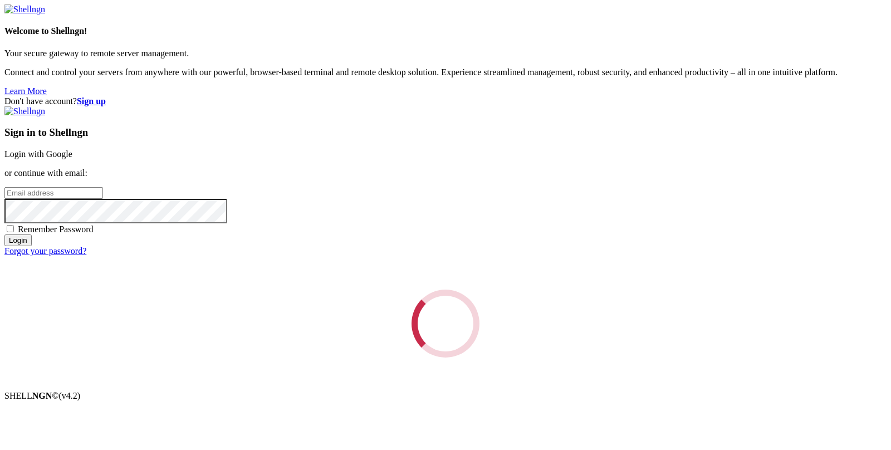 Image resolution: width=891 pixels, height=450 pixels. What do you see at coordinates (446, 31) in the screenshot?
I see `h4: Welcome to Shellngn!` at bounding box center [446, 31].